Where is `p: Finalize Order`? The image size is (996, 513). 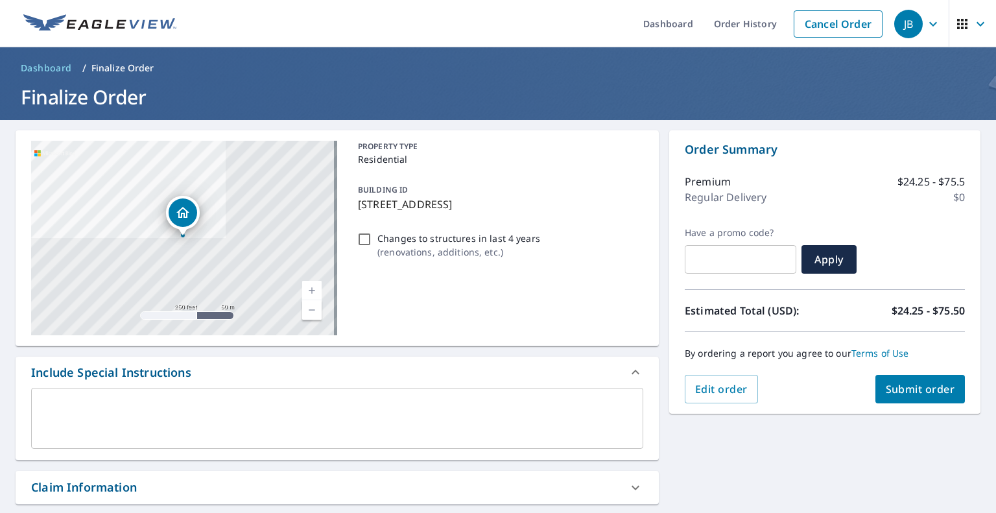
p: Finalize Order is located at coordinates (123, 68).